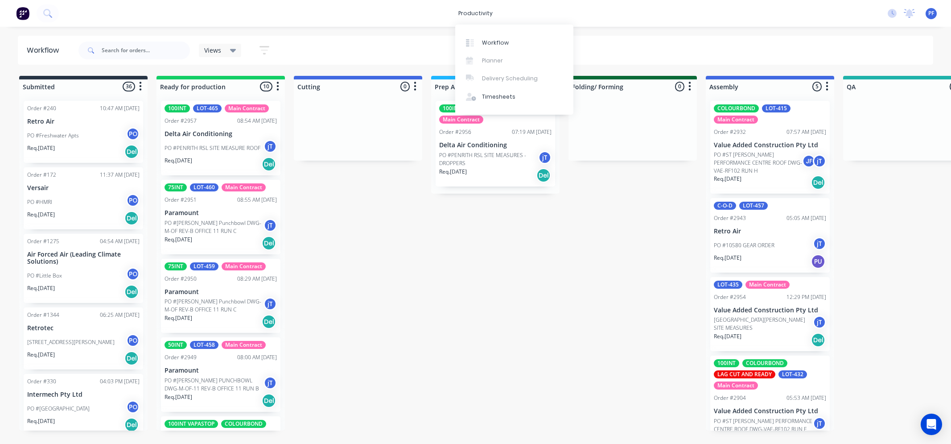 This screenshot has width=951, height=444. I want to click on p: Versair, so click(83, 188).